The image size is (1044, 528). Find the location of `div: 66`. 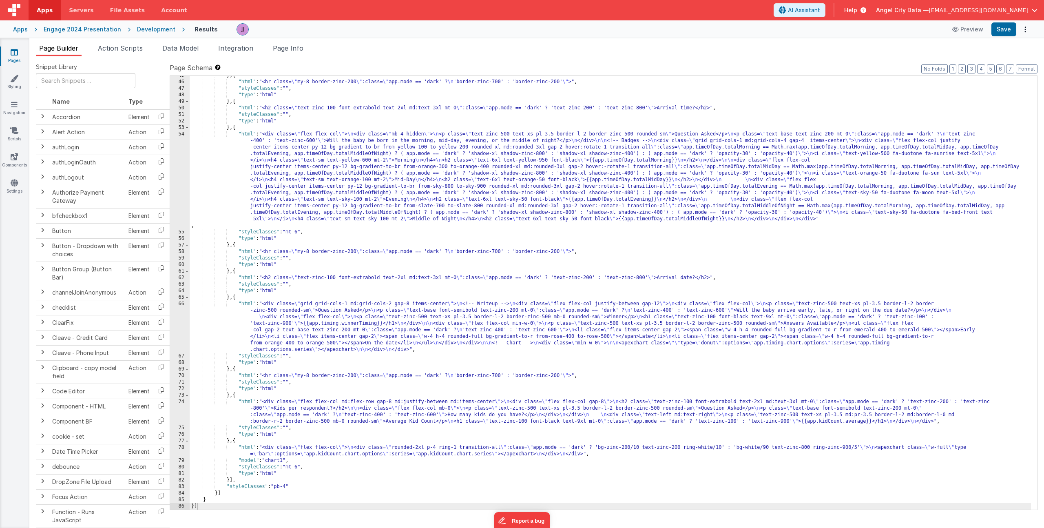

div: 66 is located at coordinates (180, 327).